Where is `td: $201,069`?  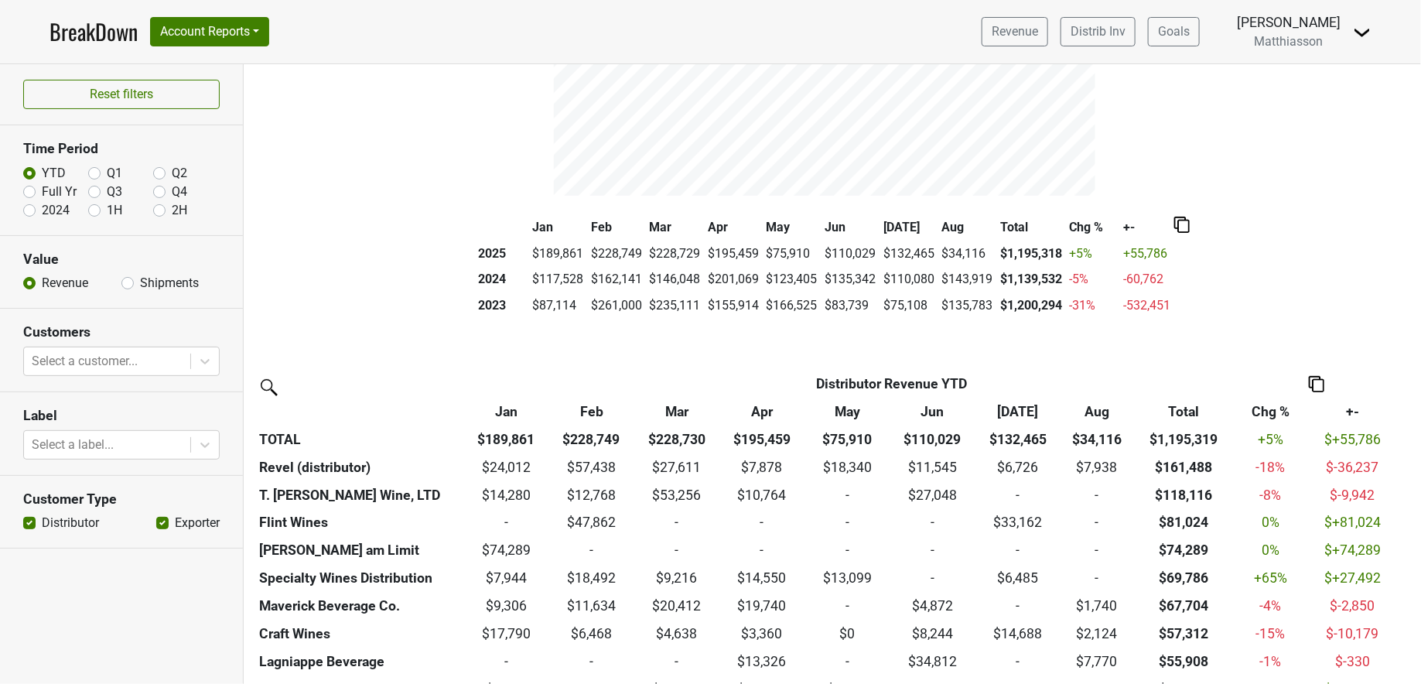
td: $201,069 is located at coordinates (733, 280).